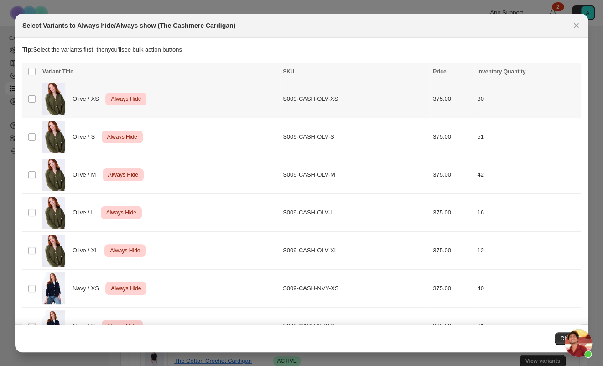  Describe the element at coordinates (355, 288) in the screenshot. I see `td: S009-CASH-NVY-XS` at that location.